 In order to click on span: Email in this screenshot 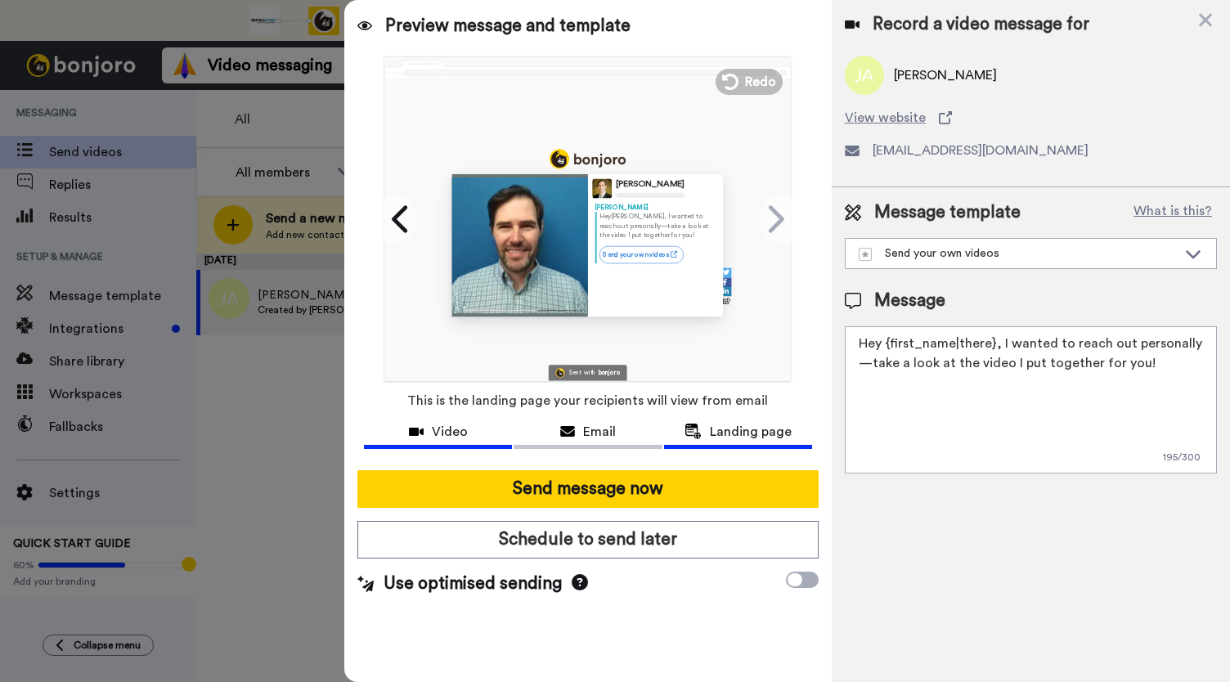, I will do `click(600, 432)`.